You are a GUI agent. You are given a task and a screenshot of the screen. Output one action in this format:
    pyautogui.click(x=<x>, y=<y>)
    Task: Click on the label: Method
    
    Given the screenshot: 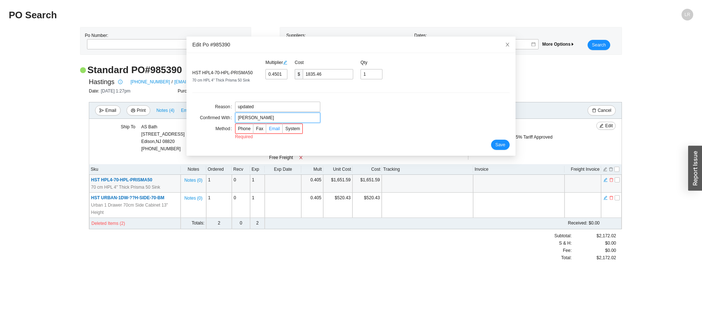 What is the action you would take?
    pyautogui.click(x=225, y=129)
    